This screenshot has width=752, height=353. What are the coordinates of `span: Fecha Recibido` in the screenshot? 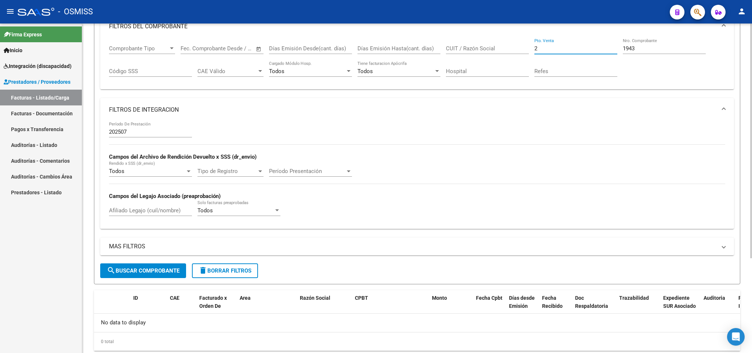 It's located at (552, 302).